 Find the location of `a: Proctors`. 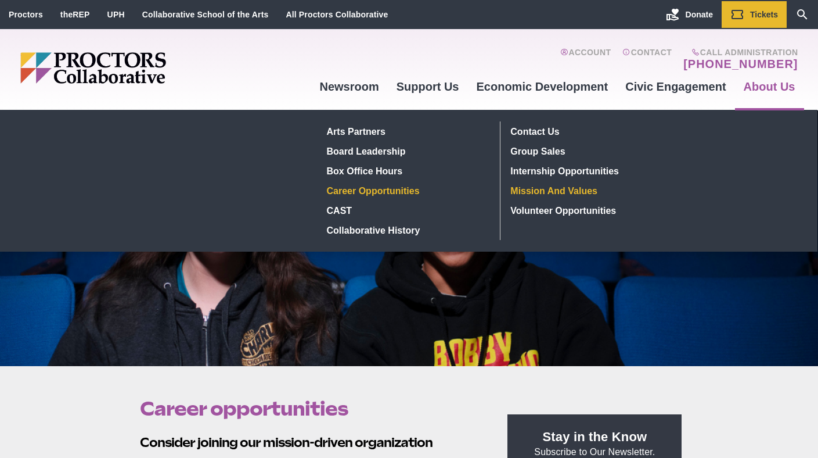

a: Proctors is located at coordinates (26, 15).